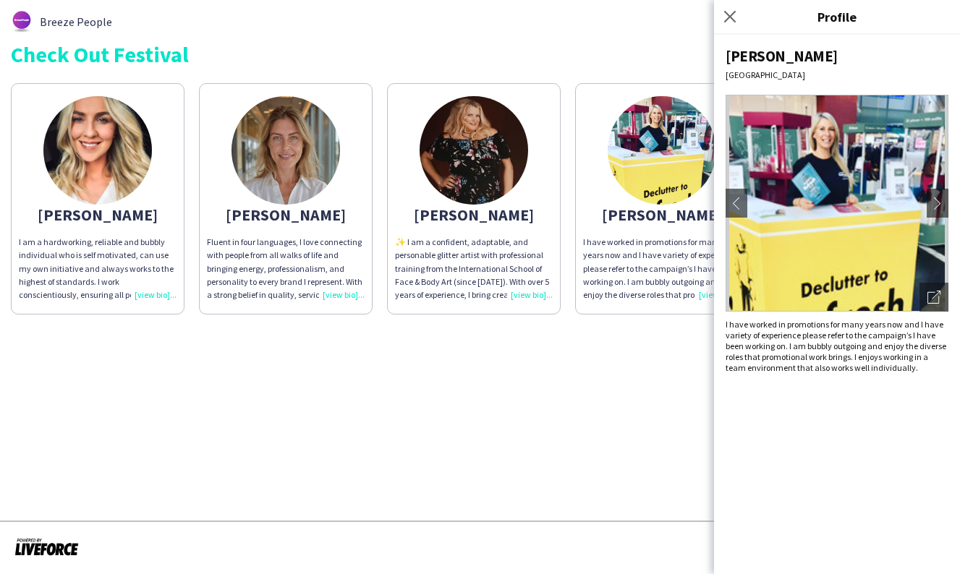 This screenshot has height=574, width=960. Describe the element at coordinates (474, 268) in the screenshot. I see `p: ✨ I am a confident, adaptable, and personable glitter artist with professional training from the ...` at that location.